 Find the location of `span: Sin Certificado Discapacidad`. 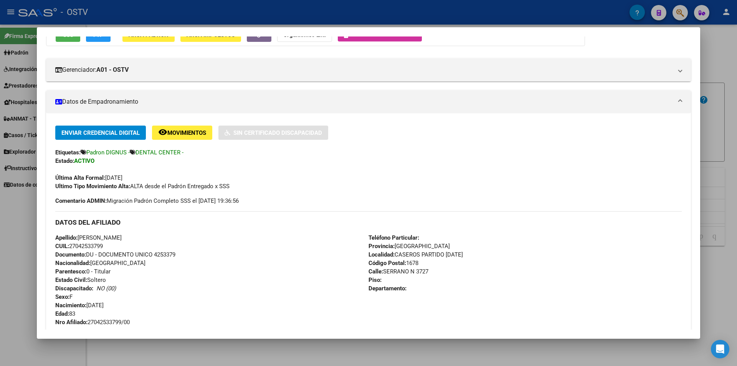

span: Sin Certificado Discapacidad is located at coordinates (278, 133).